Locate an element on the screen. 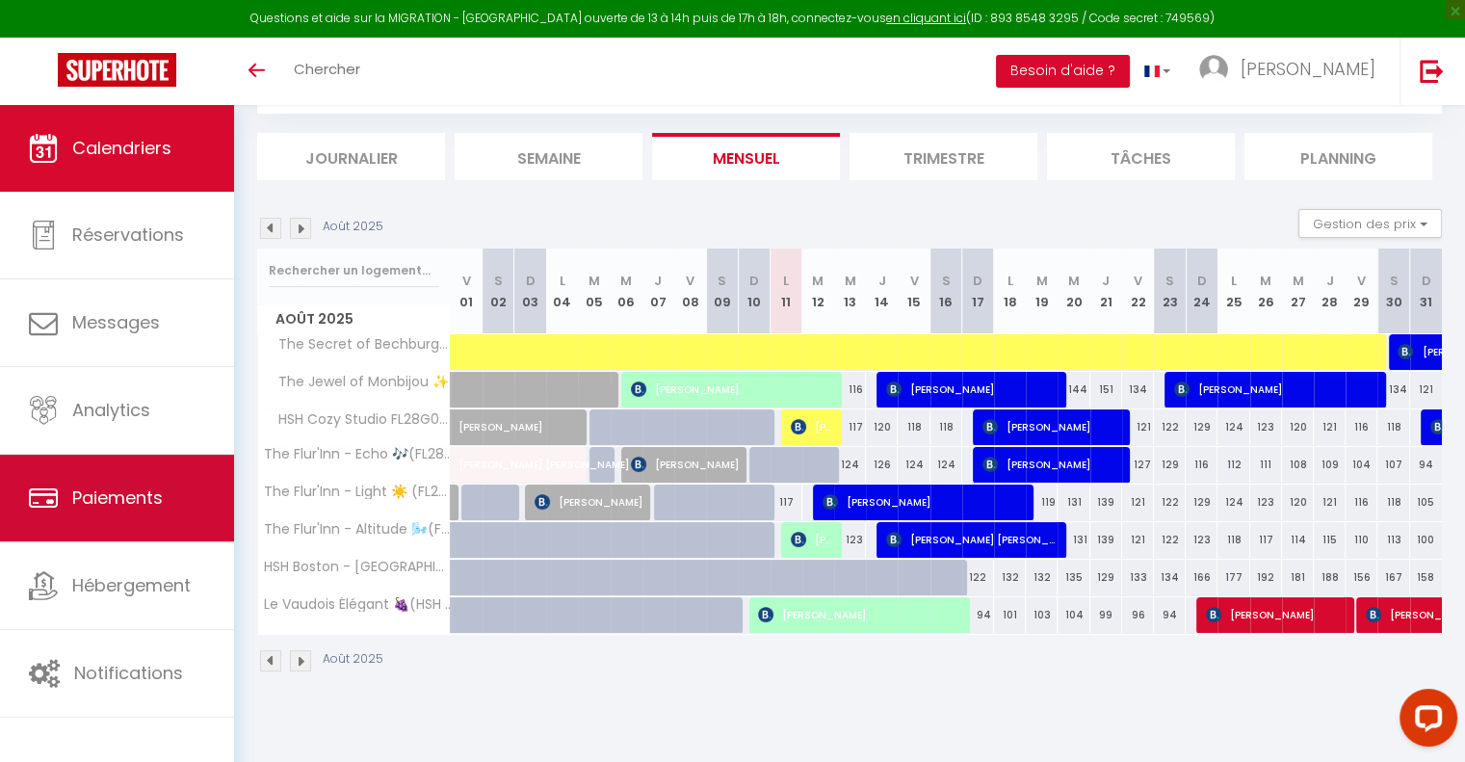  div: 188 is located at coordinates (1330, 577).